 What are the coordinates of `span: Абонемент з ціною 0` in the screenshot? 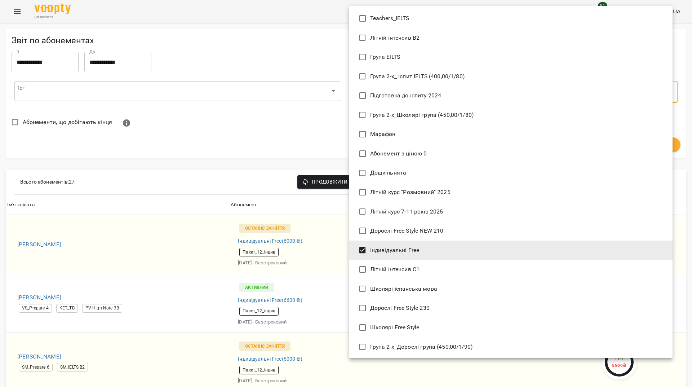 It's located at (398, 153).